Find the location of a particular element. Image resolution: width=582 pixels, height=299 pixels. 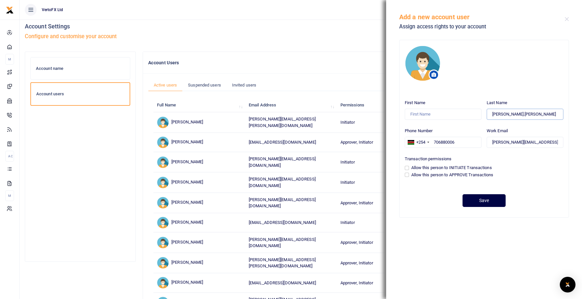

div: Kenya: +254 is located at coordinates (418, 142).